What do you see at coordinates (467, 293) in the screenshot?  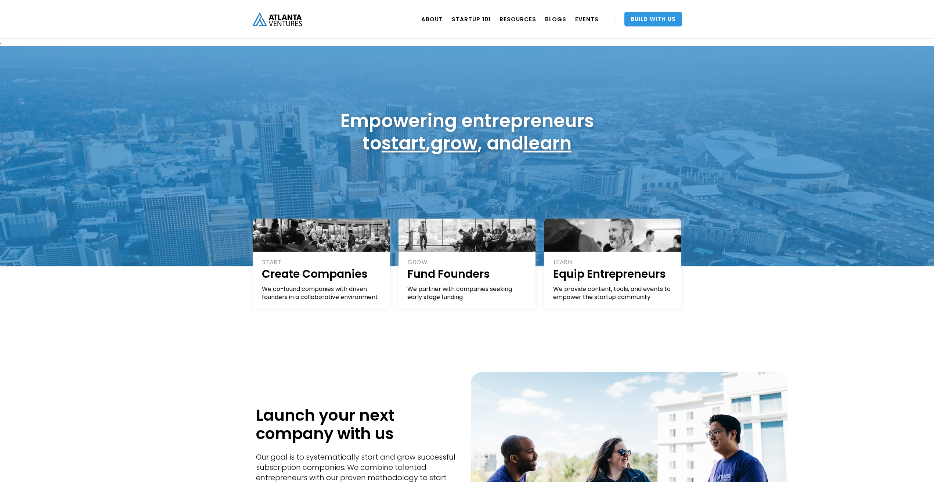 I see `div: We partner with companies seeking early stage funding` at bounding box center [467, 293].